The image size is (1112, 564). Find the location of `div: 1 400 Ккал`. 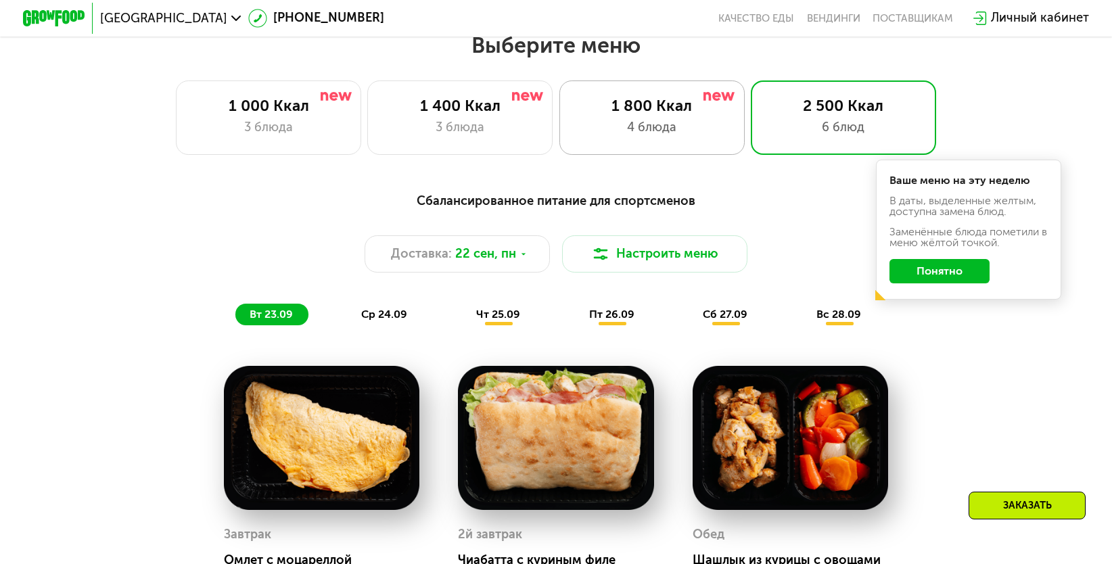

div: 1 400 Ккал is located at coordinates (460, 106).